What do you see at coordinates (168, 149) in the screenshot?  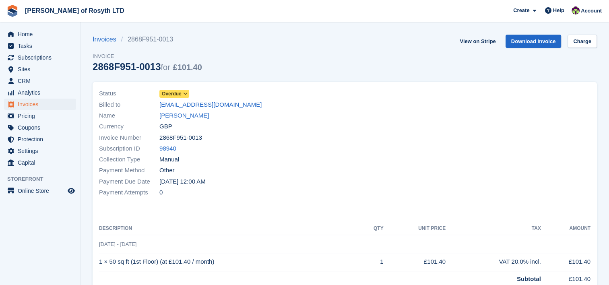 I see `a: 98940` at bounding box center [168, 149].